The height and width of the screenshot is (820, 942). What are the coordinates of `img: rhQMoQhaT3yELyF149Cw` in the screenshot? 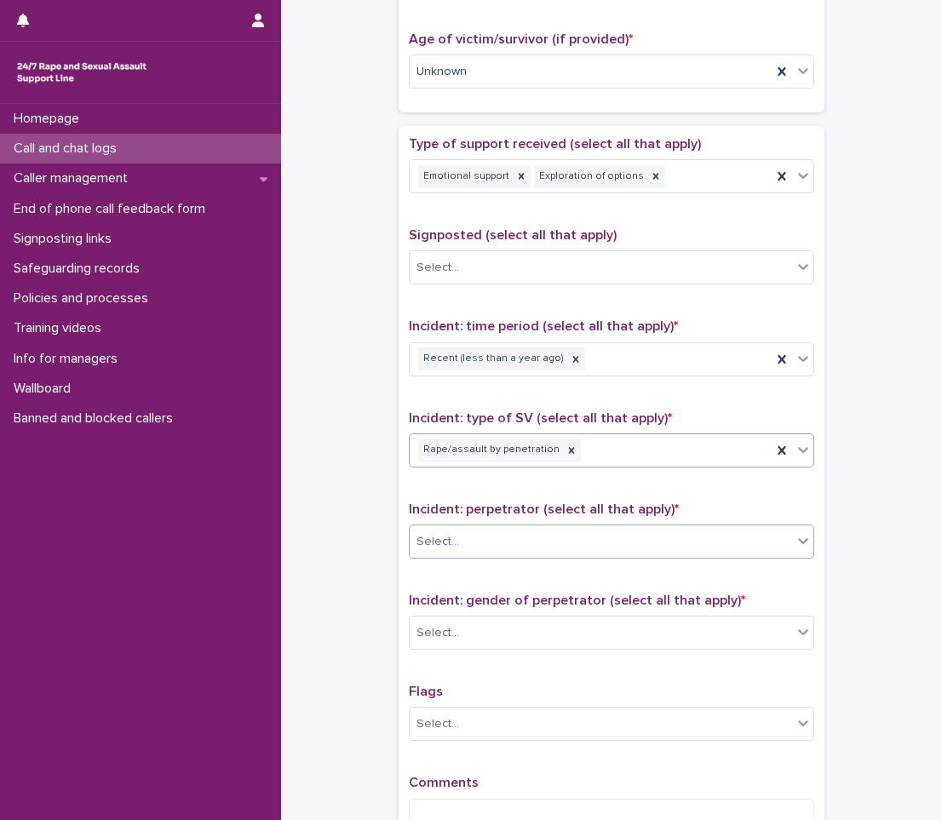 It's located at (82, 72).